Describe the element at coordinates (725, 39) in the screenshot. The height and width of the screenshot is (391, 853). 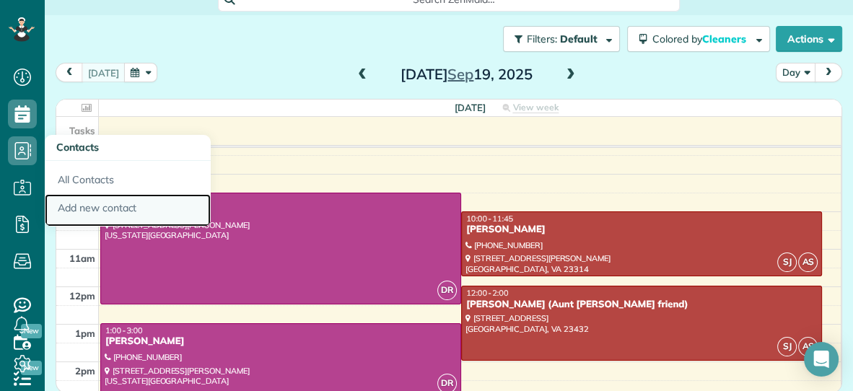
I see `span: Cleaners` at that location.